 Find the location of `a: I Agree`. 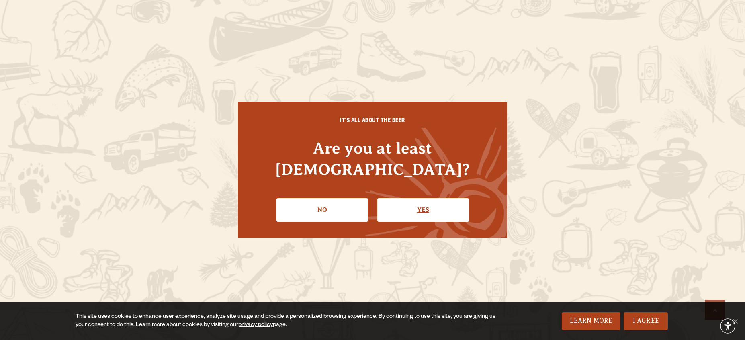

a: I Agree is located at coordinates (645, 321).